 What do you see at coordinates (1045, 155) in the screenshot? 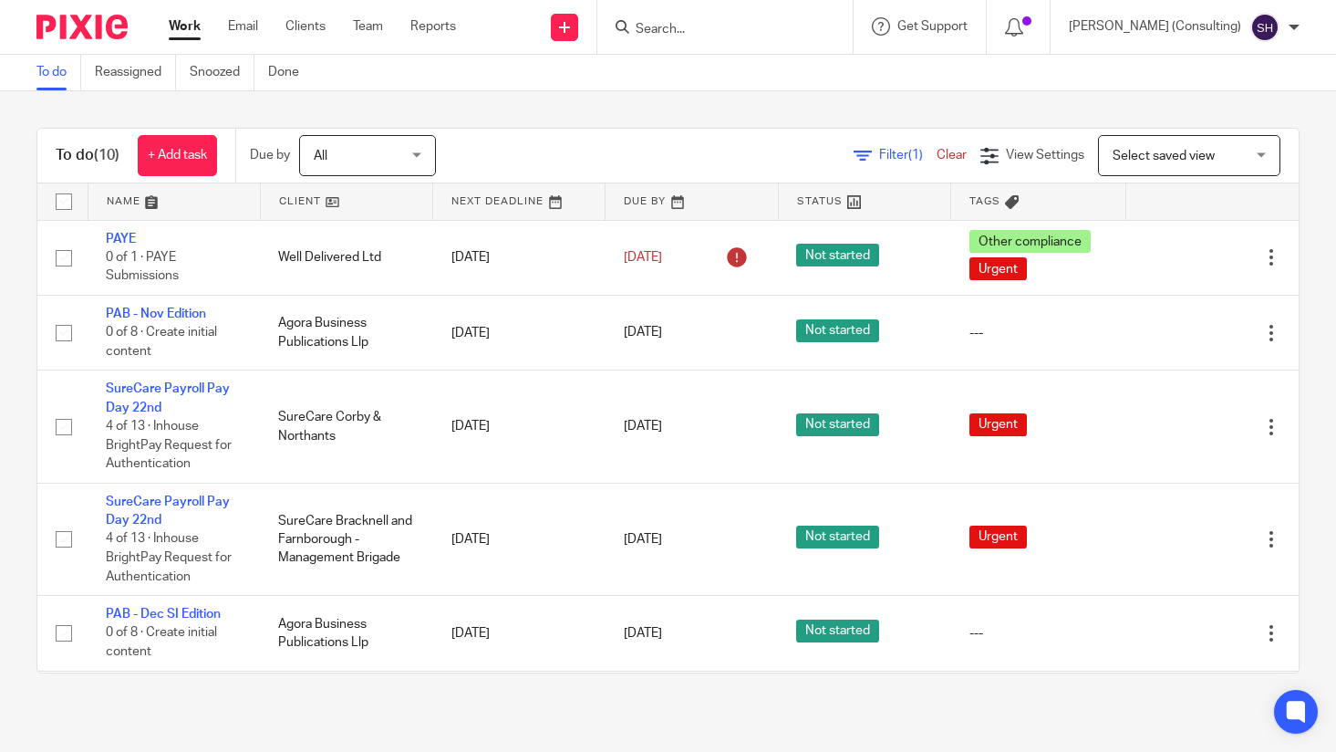
I see `span: View Settings` at bounding box center [1045, 155].